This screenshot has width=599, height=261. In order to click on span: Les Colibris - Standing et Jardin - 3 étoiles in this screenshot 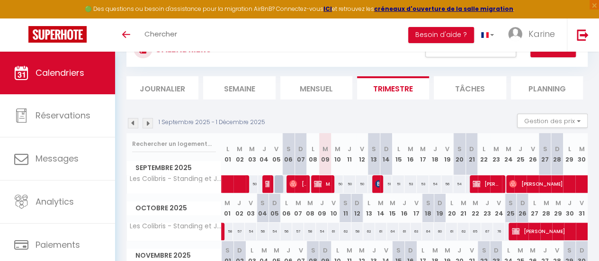, I will do `click(176, 226)`.